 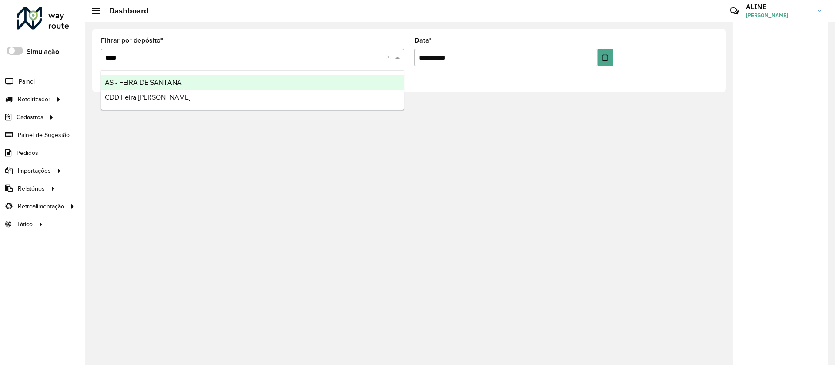 I want to click on span: Importações, so click(x=34, y=171).